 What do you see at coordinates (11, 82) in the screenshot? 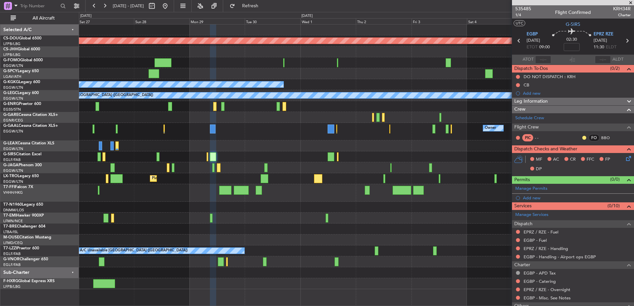
I see `span: G-KGKG` at bounding box center [11, 82].